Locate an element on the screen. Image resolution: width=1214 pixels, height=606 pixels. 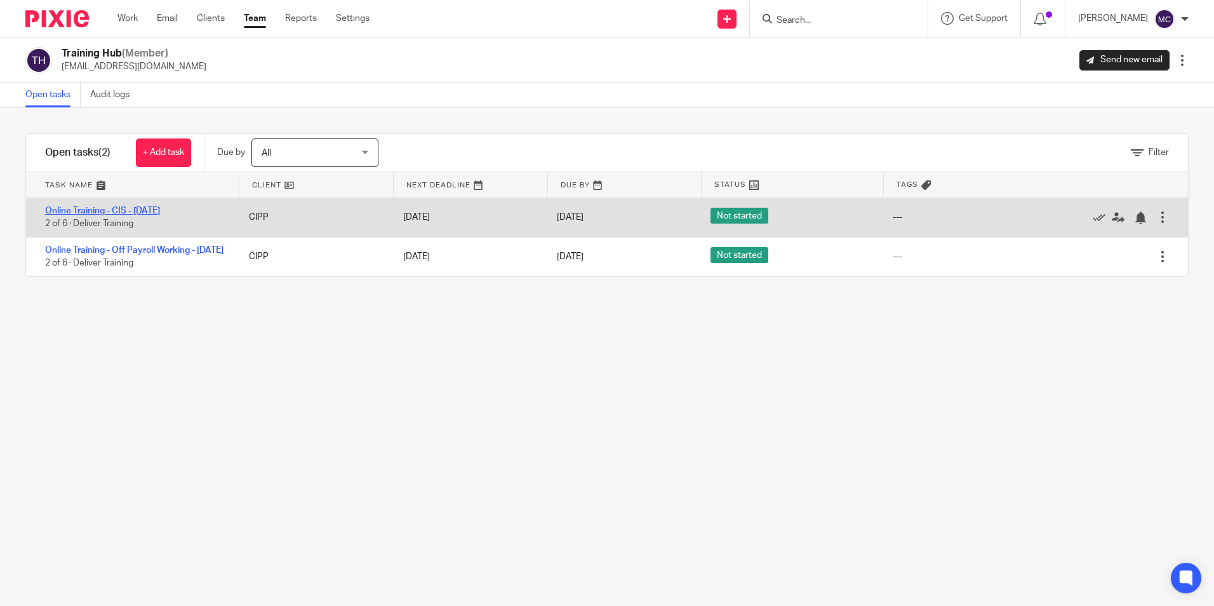
input: Search is located at coordinates (832, 21).